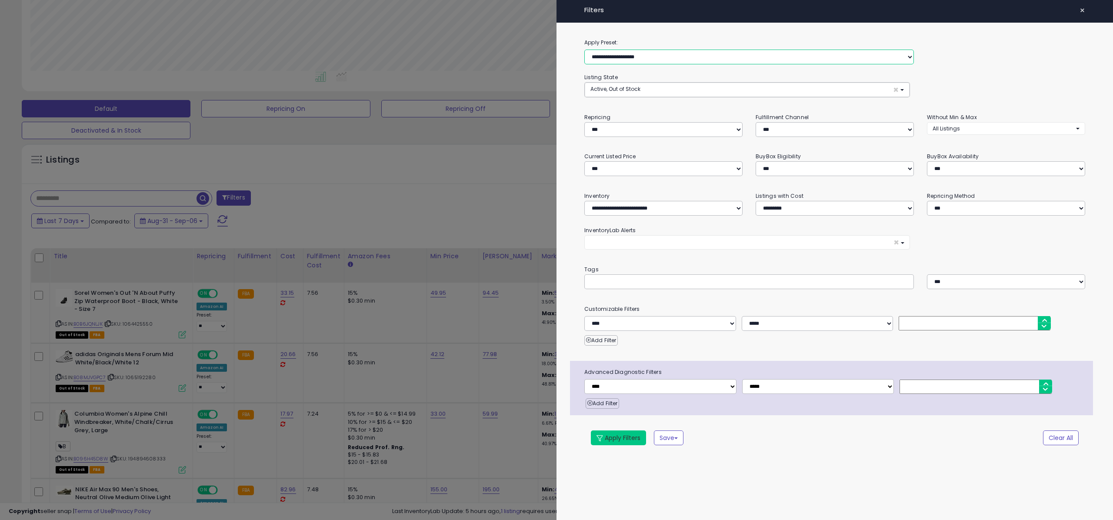 This screenshot has height=520, width=1113. Describe the element at coordinates (610, 230) in the screenshot. I see `small: InventoryLab Alerts` at that location.